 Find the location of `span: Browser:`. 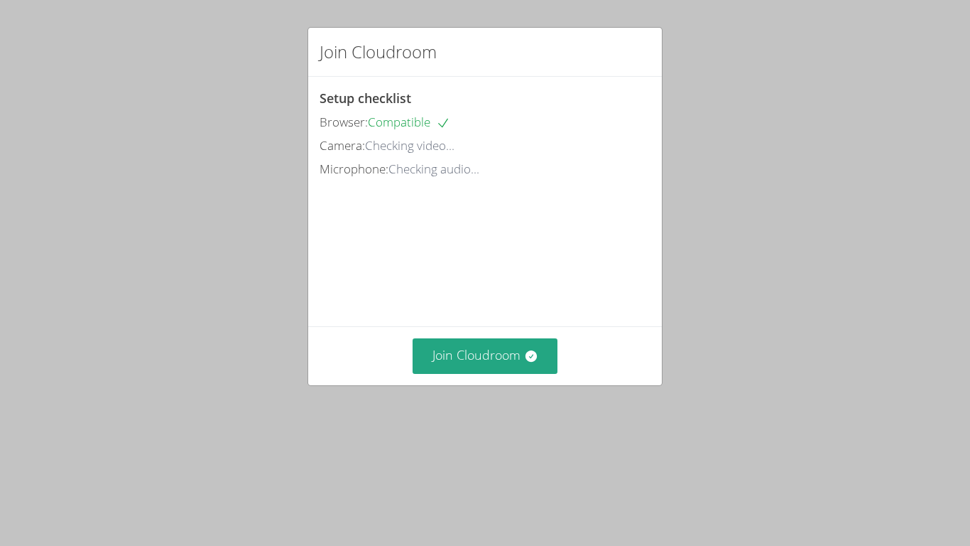

span: Browser: is located at coordinates (344, 121).